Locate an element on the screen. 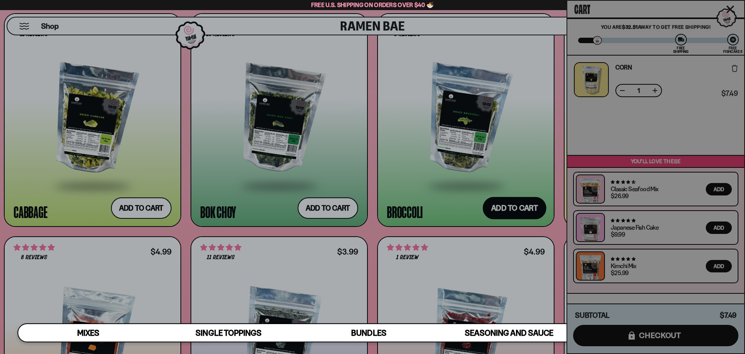  a: Seasoning and Sauce is located at coordinates (509, 332).